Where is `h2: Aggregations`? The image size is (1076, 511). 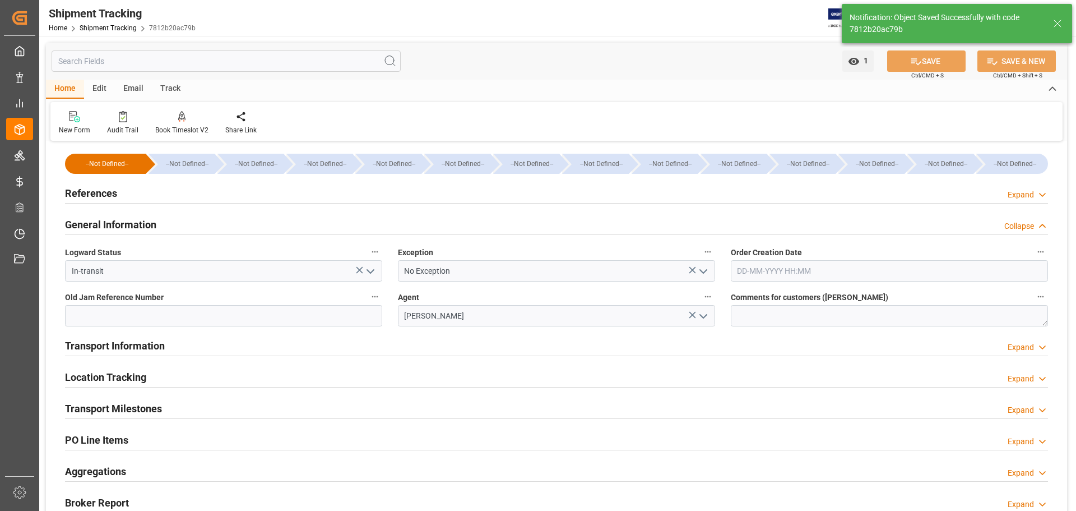 h2: Aggregations is located at coordinates (95, 471).